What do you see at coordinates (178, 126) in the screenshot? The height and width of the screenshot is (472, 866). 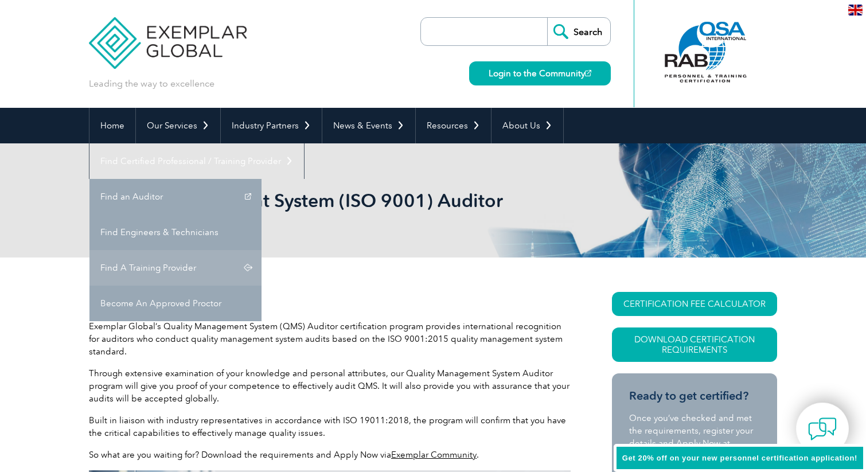 I see `a: Our Services` at bounding box center [178, 126].